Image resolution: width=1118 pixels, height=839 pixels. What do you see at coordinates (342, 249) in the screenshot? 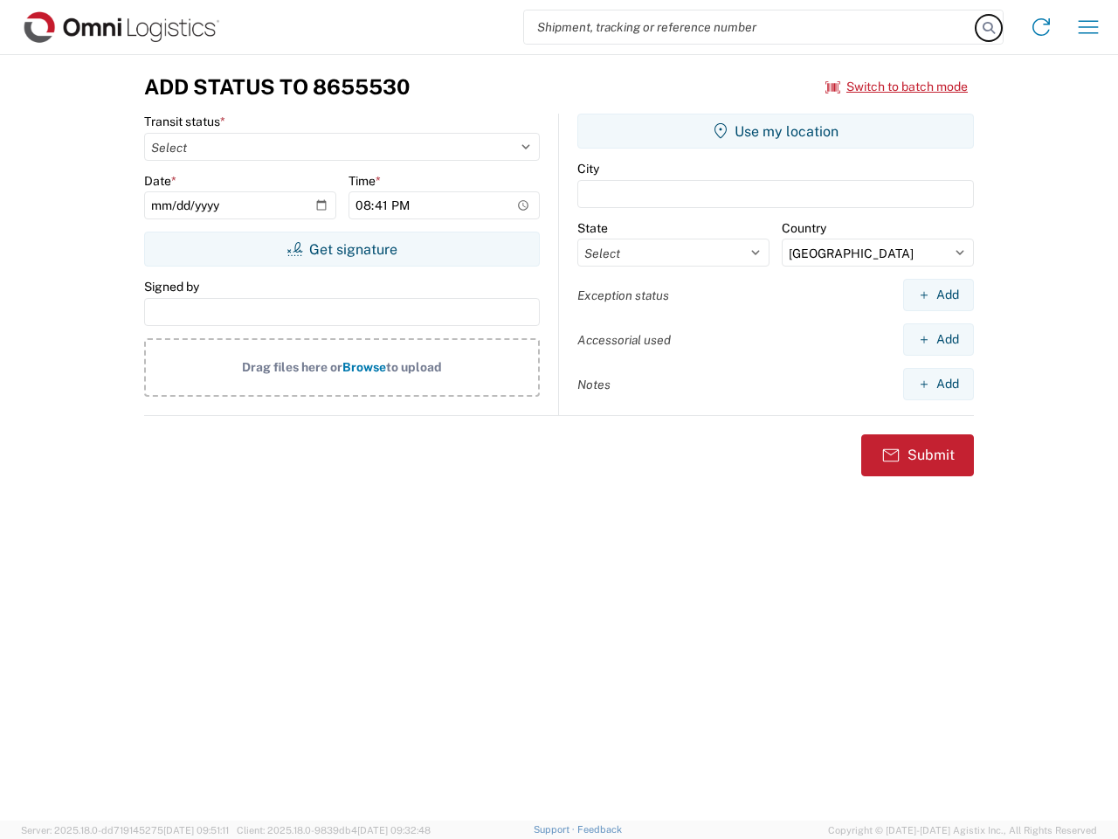
I see `button: Get signature` at bounding box center [342, 249].